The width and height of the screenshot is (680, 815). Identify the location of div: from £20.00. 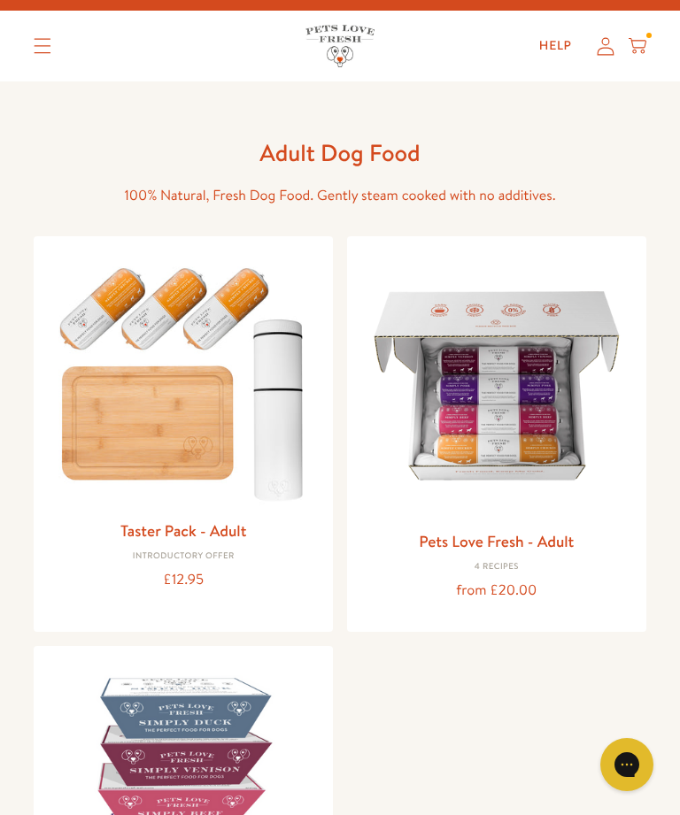
(496, 590).